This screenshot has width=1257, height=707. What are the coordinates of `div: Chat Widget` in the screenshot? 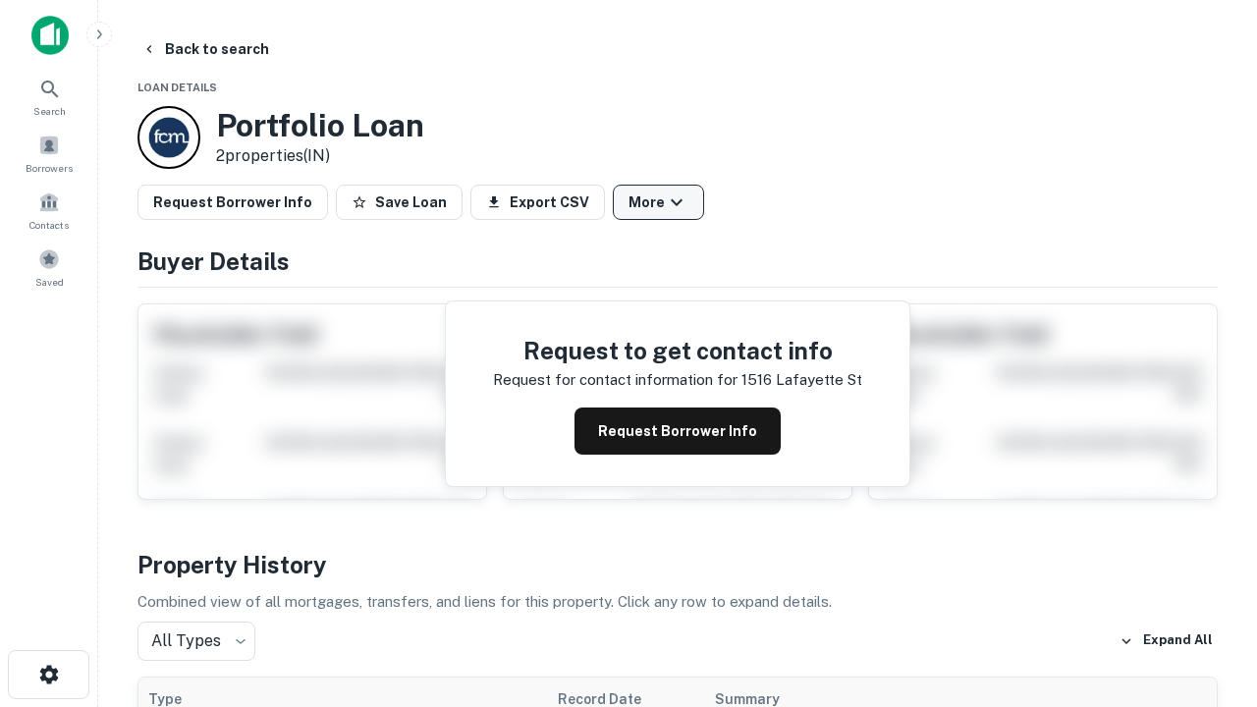 It's located at (1208, 597).